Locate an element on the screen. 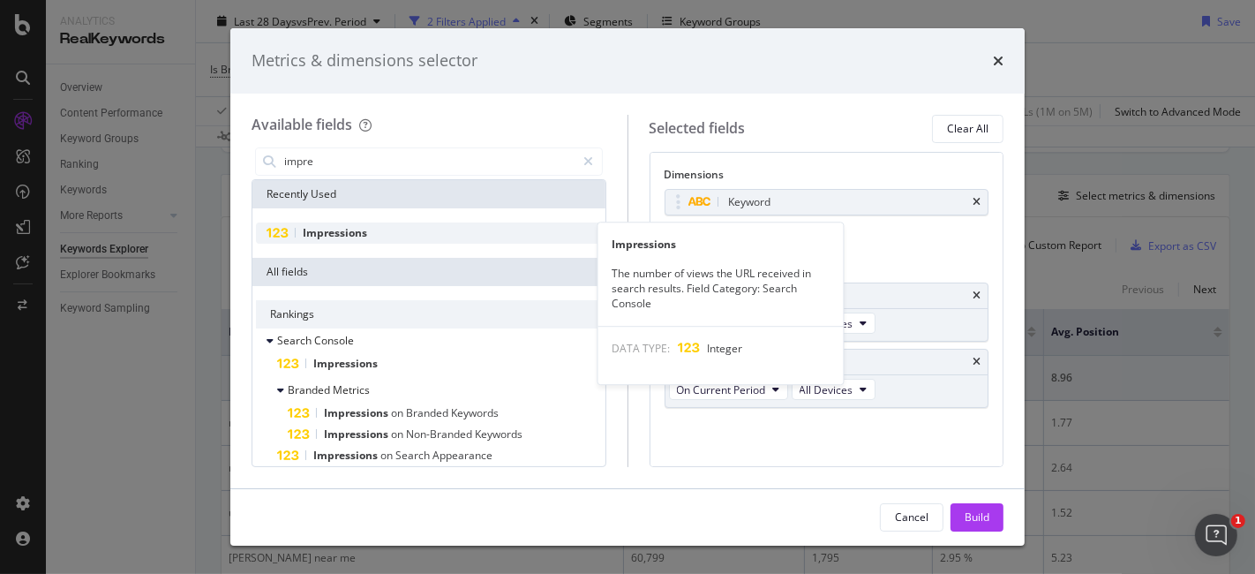 The height and width of the screenshot is (574, 1255). div: Impressions is located at coordinates (721, 244).